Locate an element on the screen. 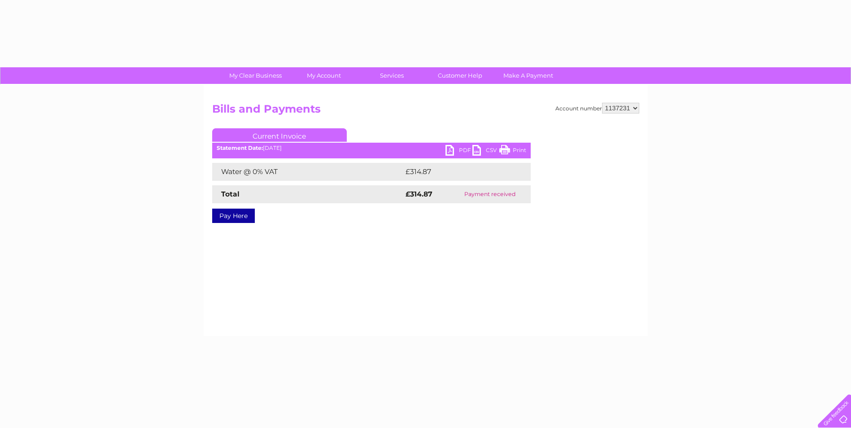  a: Services is located at coordinates (392, 75).